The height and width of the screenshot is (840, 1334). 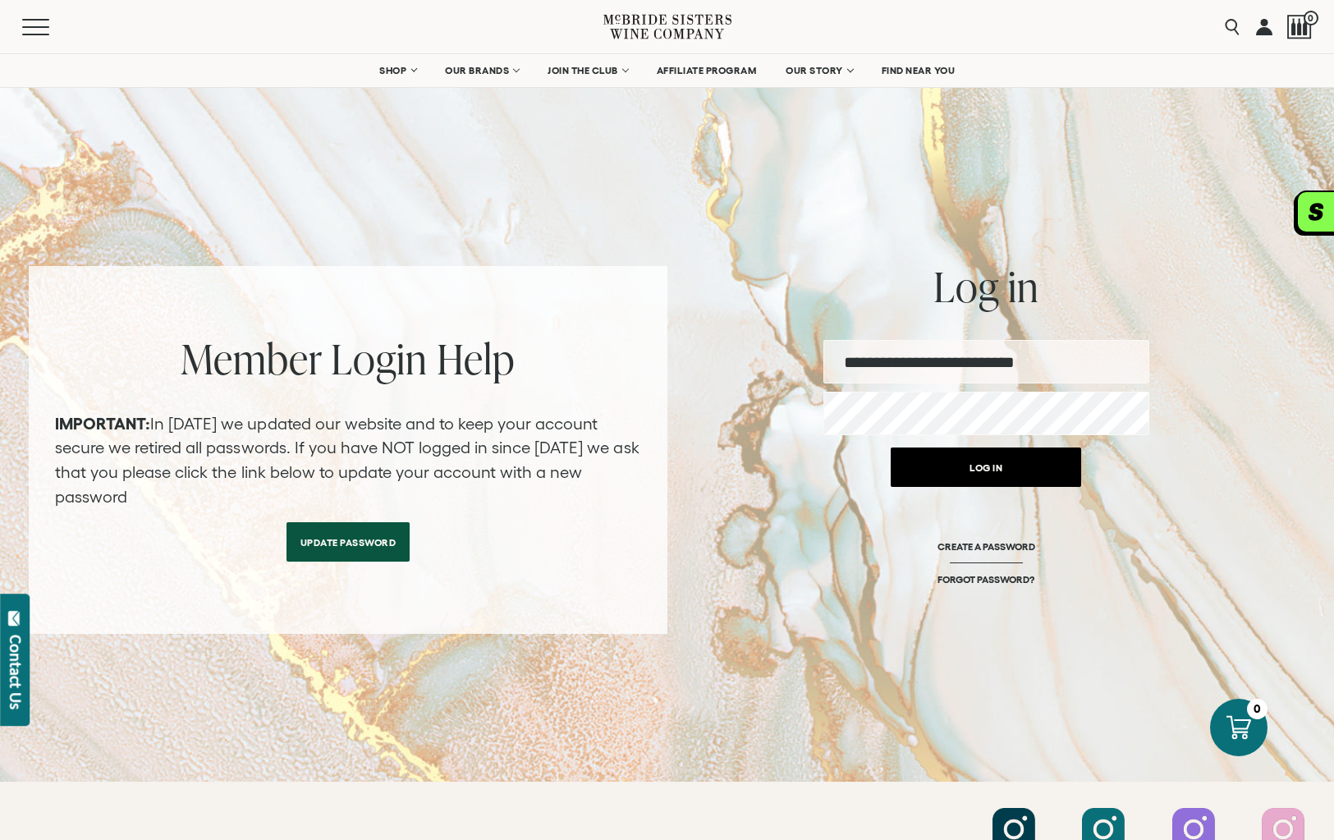 I want to click on a: OUR BRANDS, so click(x=481, y=71).